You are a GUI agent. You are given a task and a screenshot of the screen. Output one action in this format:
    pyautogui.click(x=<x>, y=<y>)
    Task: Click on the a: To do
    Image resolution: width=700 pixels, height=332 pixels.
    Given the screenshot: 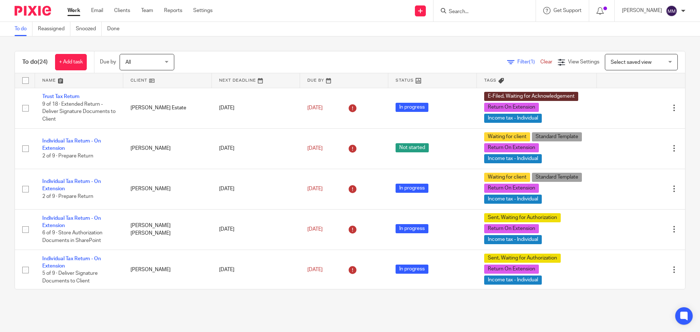 What is the action you would take?
    pyautogui.click(x=23, y=29)
    